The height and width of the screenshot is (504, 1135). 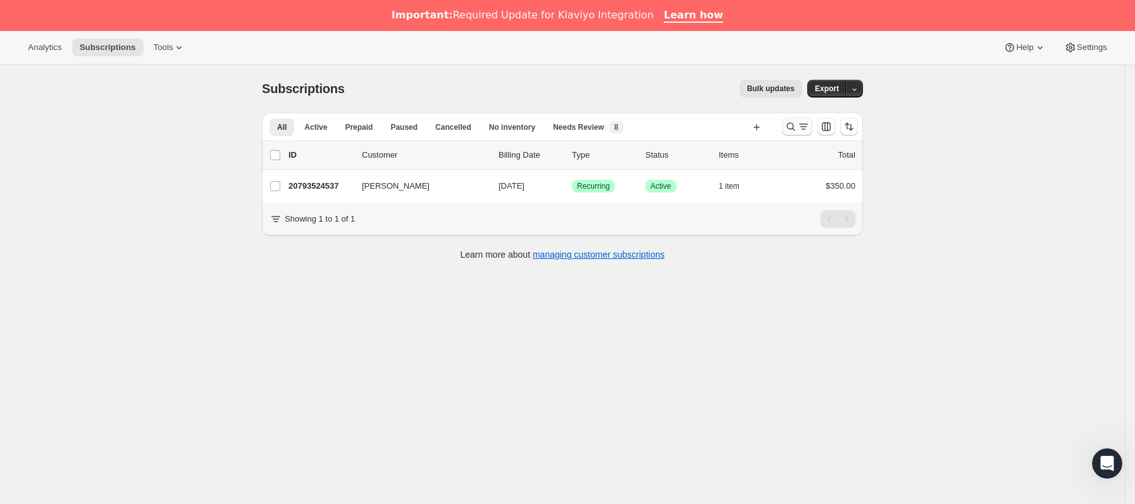 What do you see at coordinates (107, 47) in the screenshot?
I see `button: Subscriptions` at bounding box center [107, 47].